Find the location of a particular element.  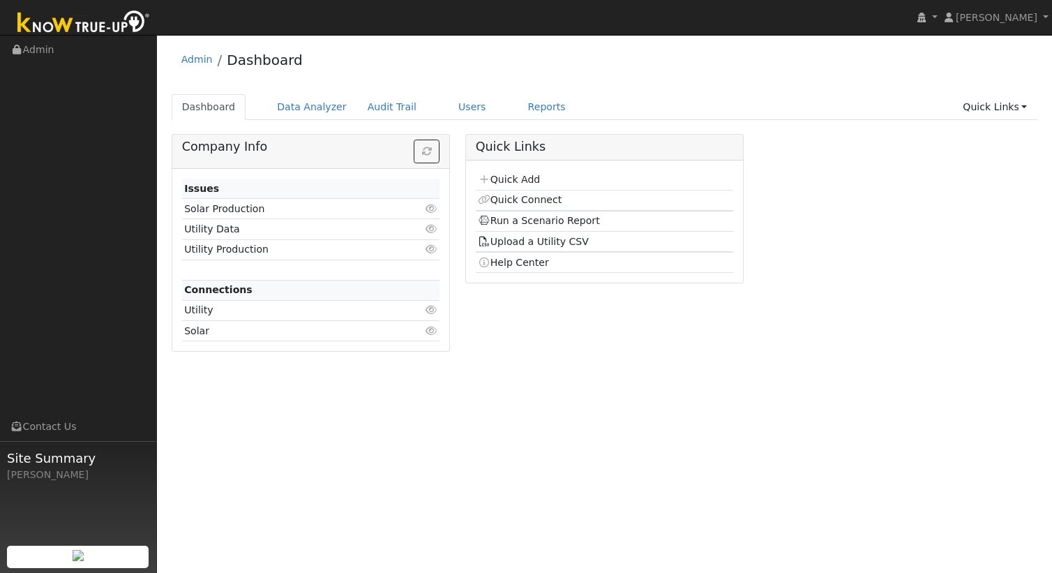

a: Quick Links is located at coordinates (995, 107).